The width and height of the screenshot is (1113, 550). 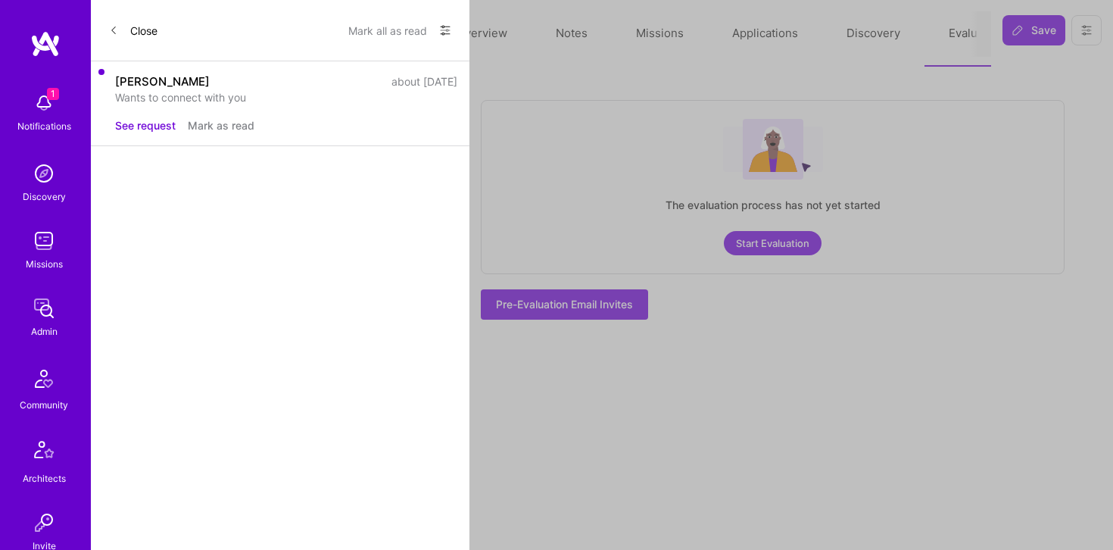 What do you see at coordinates (44, 241) in the screenshot?
I see `img: teamwork` at bounding box center [44, 241].